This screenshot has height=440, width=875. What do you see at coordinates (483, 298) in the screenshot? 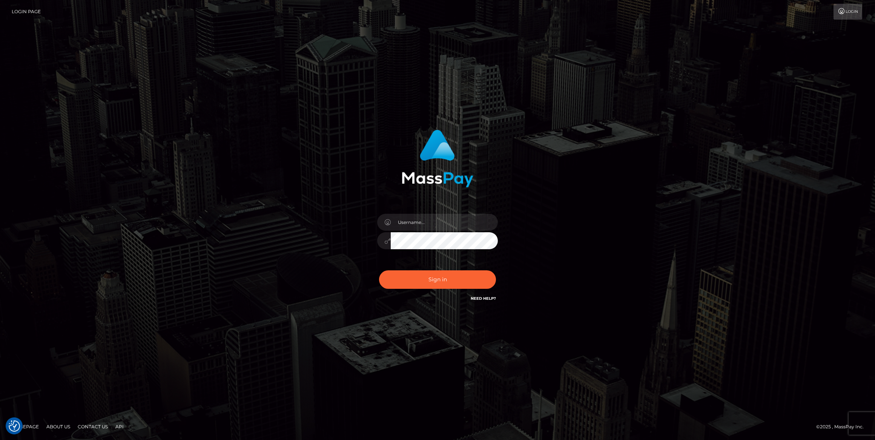
I see `a: Need Help?` at bounding box center [483, 298].